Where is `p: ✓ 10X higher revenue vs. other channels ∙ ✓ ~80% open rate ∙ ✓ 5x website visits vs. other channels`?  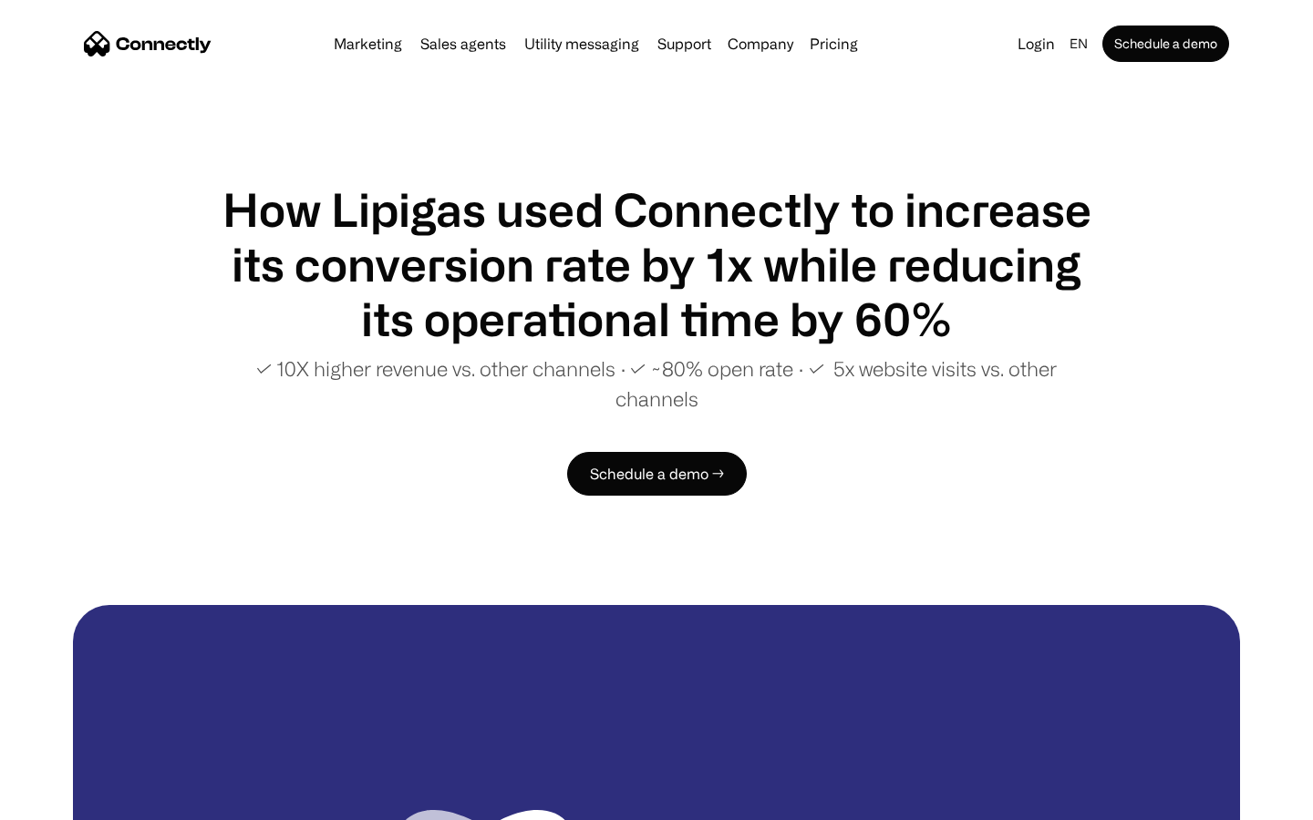 p: ✓ 10X higher revenue vs. other channels ∙ ✓ ~80% open rate ∙ ✓ 5x website visits vs. other channels is located at coordinates (656, 384).